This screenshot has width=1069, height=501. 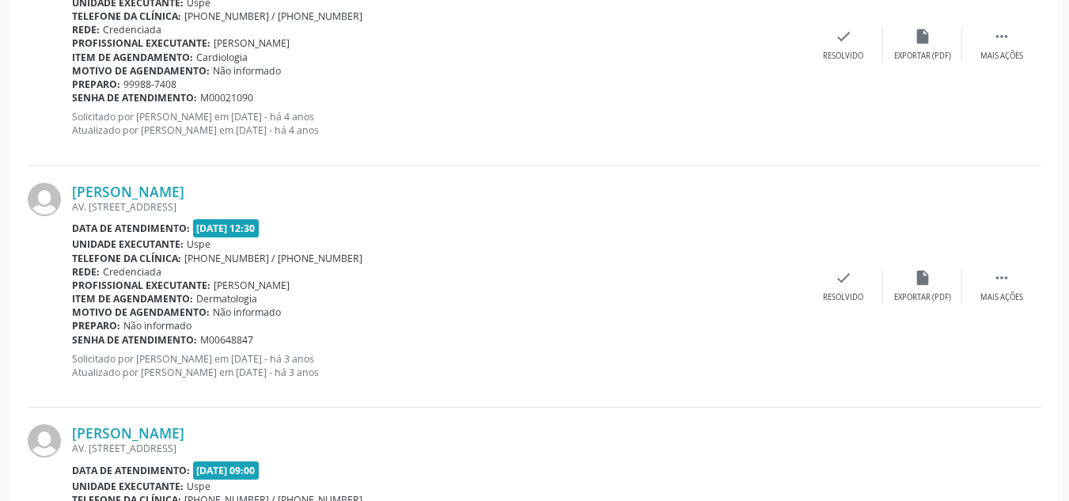 What do you see at coordinates (226, 298) in the screenshot?
I see `span: Dermatologia` at bounding box center [226, 298].